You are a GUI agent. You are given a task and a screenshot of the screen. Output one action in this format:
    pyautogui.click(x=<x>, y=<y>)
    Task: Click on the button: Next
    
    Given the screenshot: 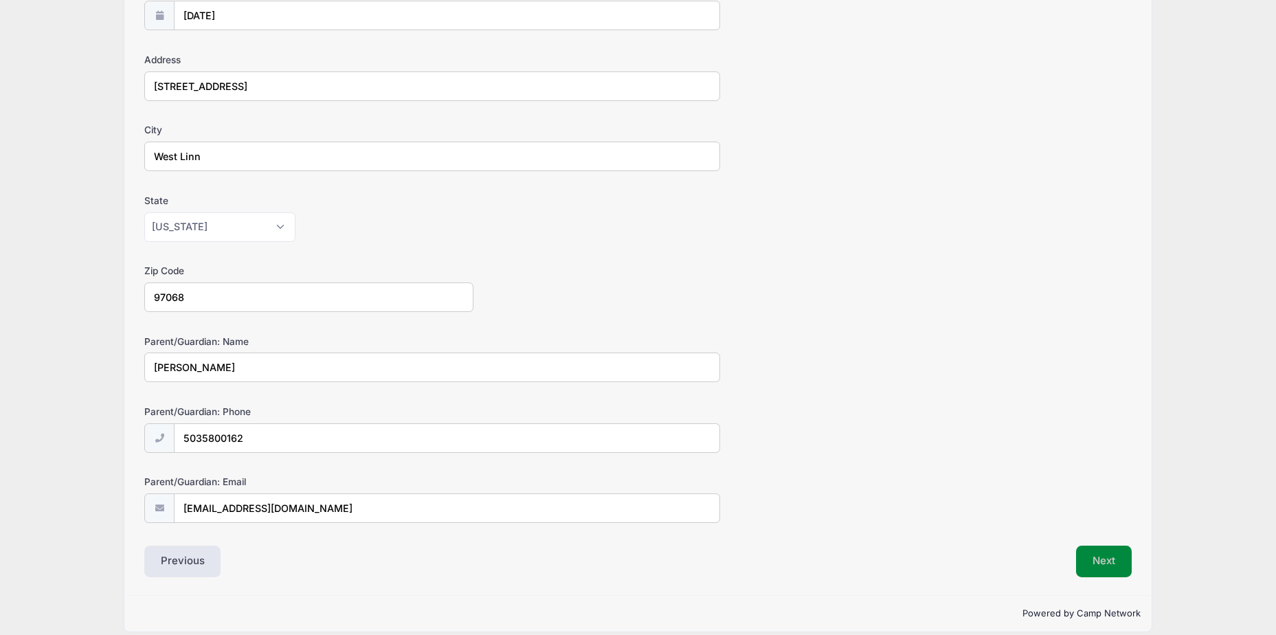 What is the action you would take?
    pyautogui.click(x=1104, y=561)
    